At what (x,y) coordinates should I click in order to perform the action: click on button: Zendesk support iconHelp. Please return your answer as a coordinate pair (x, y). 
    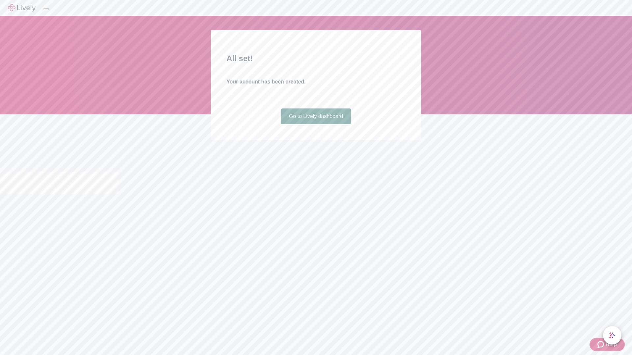
    Looking at the image, I should click on (607, 345).